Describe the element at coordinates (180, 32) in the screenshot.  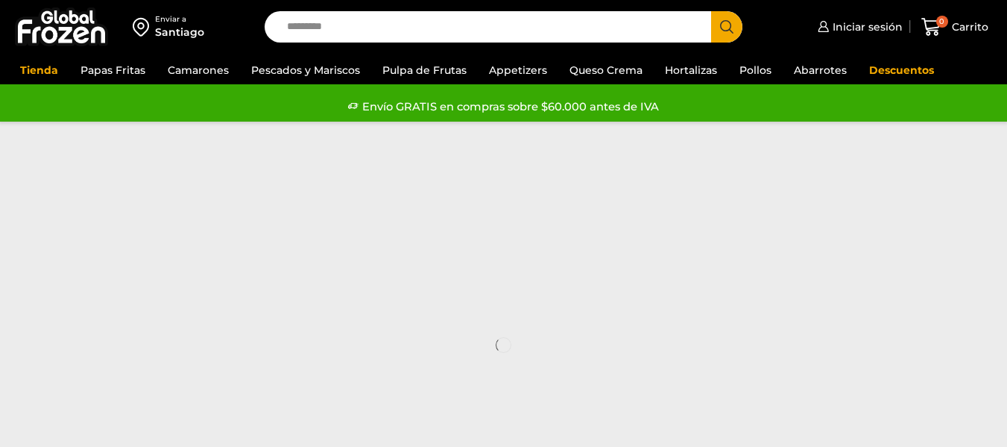
I see `div: Santiago` at that location.